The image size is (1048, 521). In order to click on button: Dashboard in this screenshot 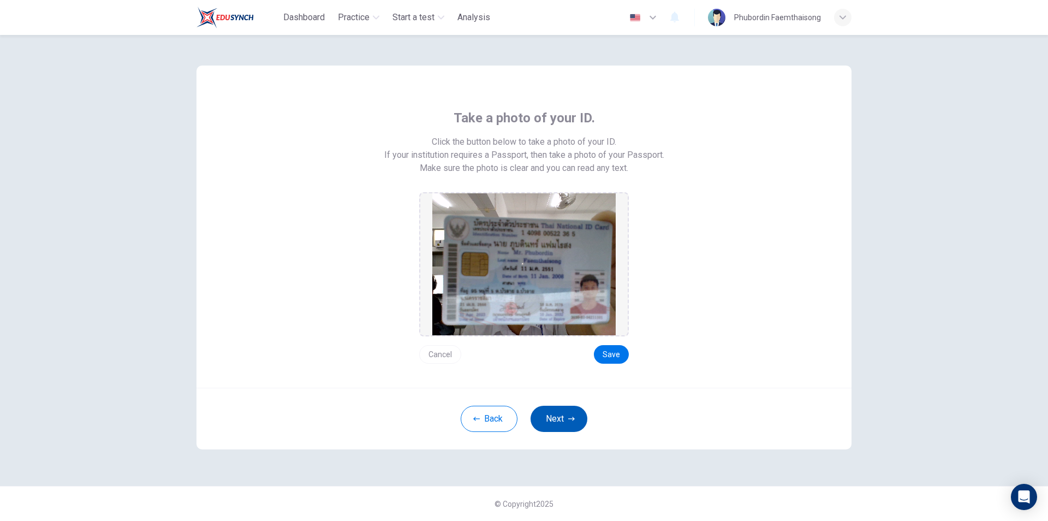, I will do `click(304, 17)`.